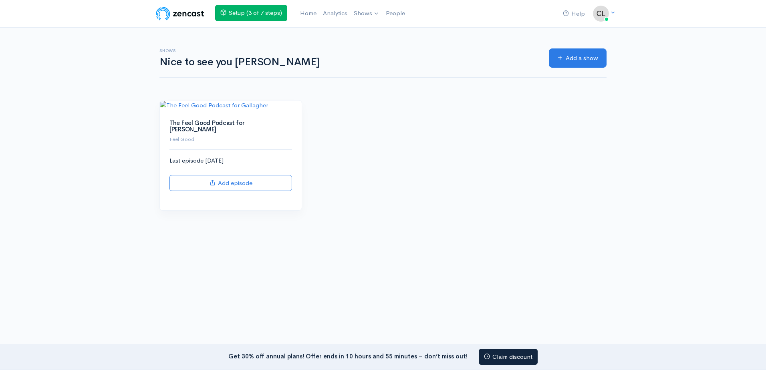  What do you see at coordinates (508, 357) in the screenshot?
I see `a: Claim discount` at bounding box center [508, 357].